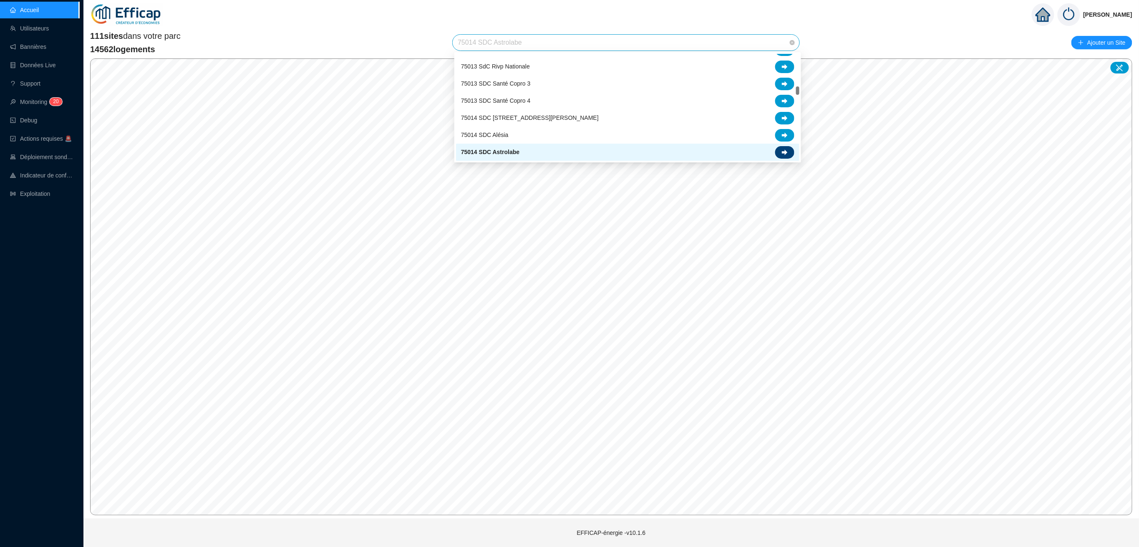  What do you see at coordinates (628, 118) in the screenshot?
I see `div: 75014 SDC 116 Av Gal Leclerc` at bounding box center [628, 118].